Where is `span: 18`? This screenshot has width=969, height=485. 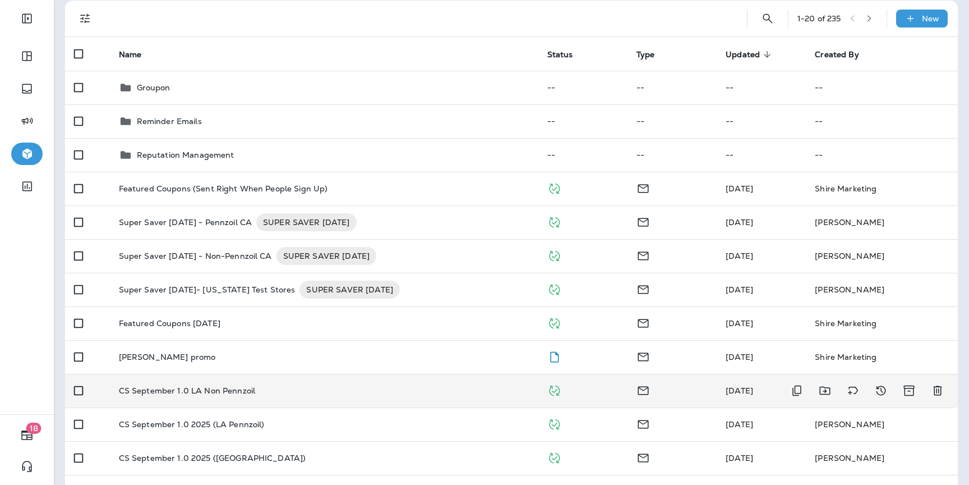 span: 18 is located at coordinates (34, 428).